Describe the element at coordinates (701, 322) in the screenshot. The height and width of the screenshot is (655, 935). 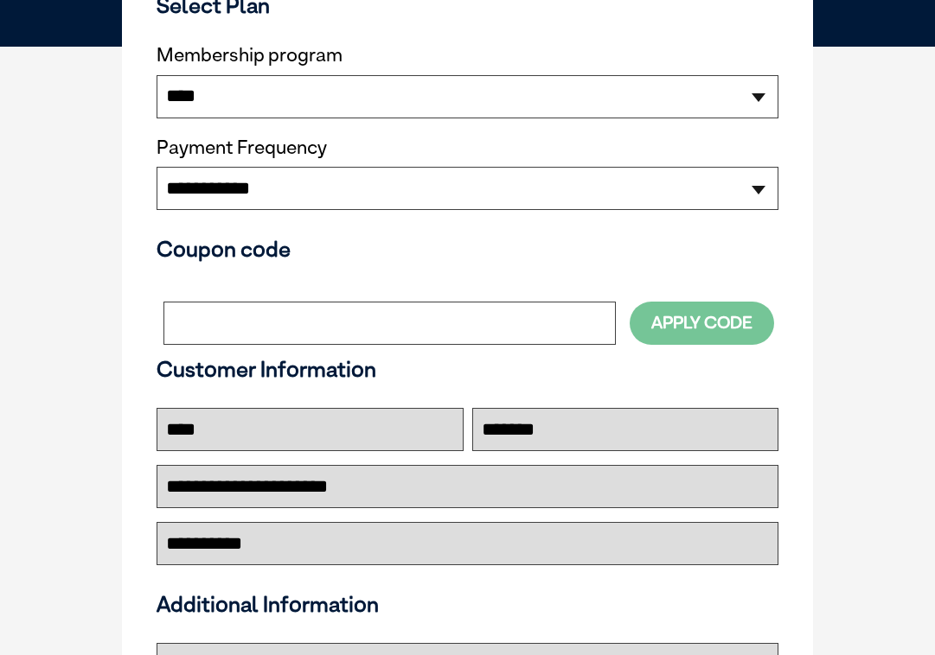
I see `button: Apply Code` at that location.